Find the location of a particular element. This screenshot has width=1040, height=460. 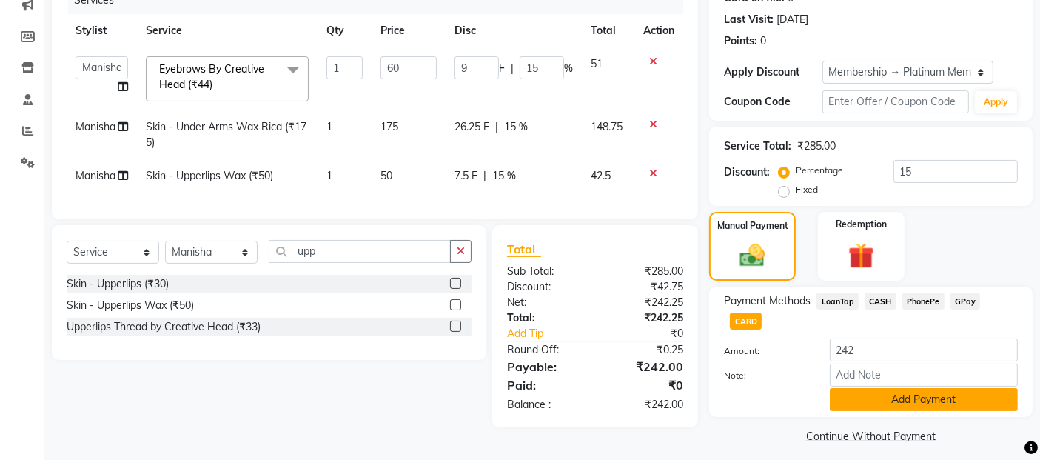

div: ₹42.75 is located at coordinates (644, 286).